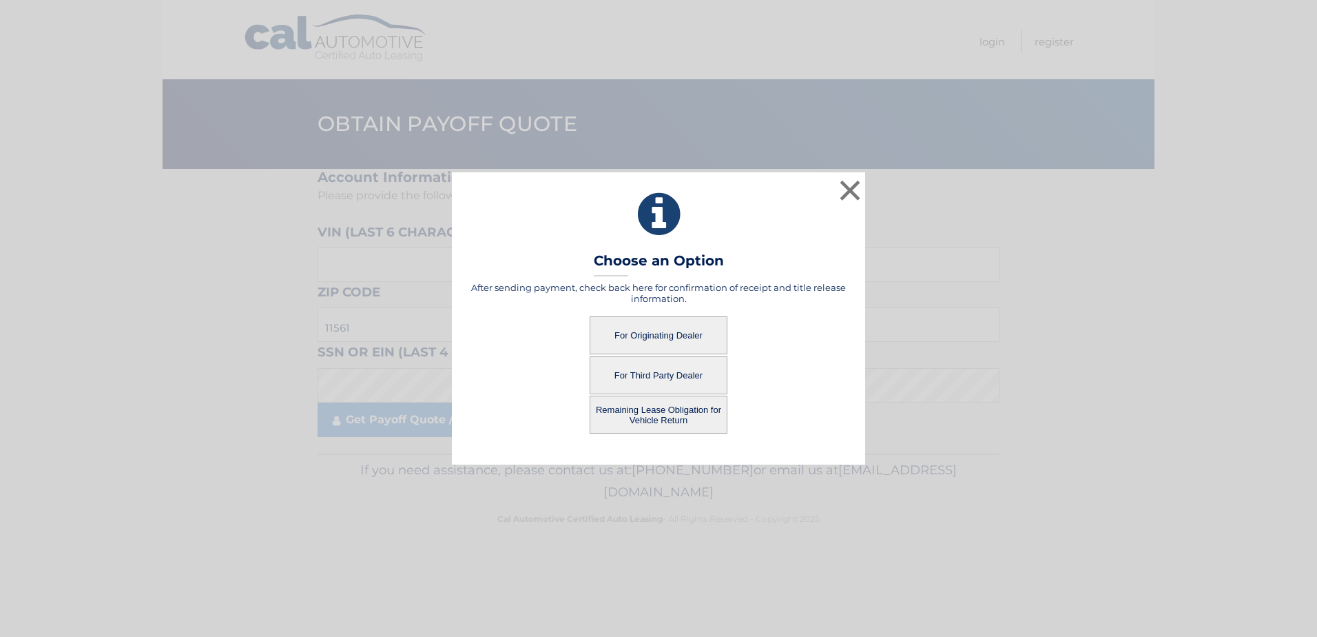 This screenshot has height=637, width=1317. Describe the element at coordinates (659, 264) in the screenshot. I see `h3: Choose an Option` at that location.